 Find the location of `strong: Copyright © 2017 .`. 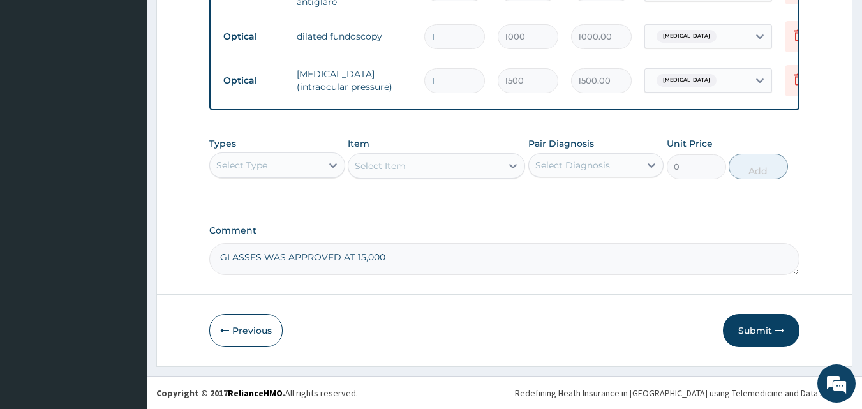

strong: Copyright © 2017 . is located at coordinates (221, 393).